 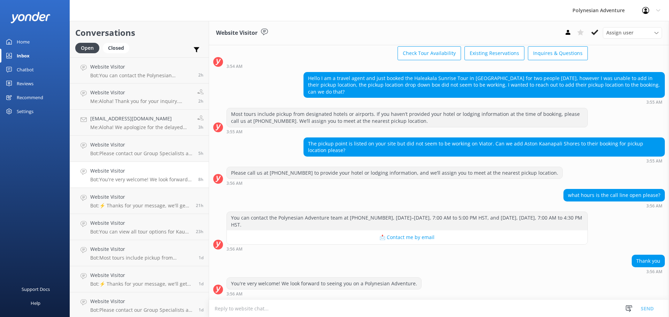 I want to click on a: Closed, so click(x=118, y=48).